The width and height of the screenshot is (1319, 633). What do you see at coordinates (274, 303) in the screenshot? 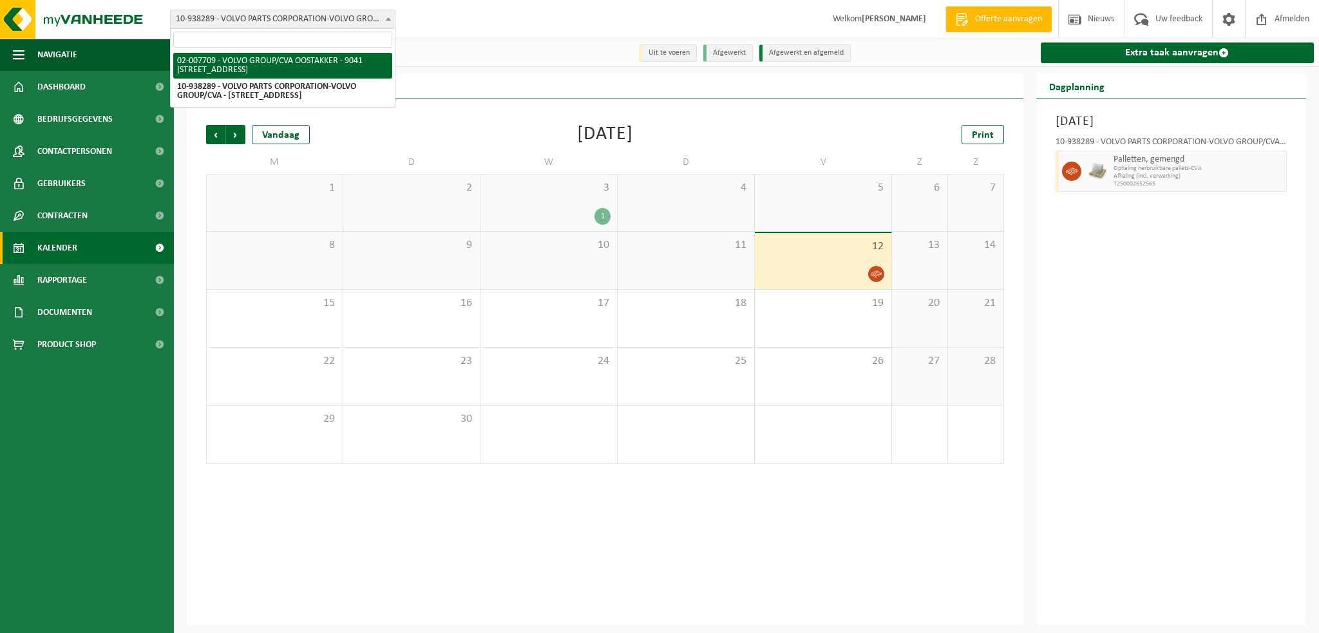
I see `span: 15` at bounding box center [274, 303].